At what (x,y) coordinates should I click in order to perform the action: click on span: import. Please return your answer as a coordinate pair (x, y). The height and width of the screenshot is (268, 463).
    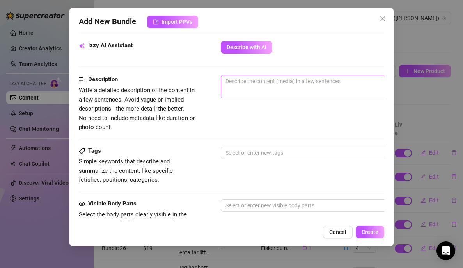
    Looking at the image, I should click on (156, 22).